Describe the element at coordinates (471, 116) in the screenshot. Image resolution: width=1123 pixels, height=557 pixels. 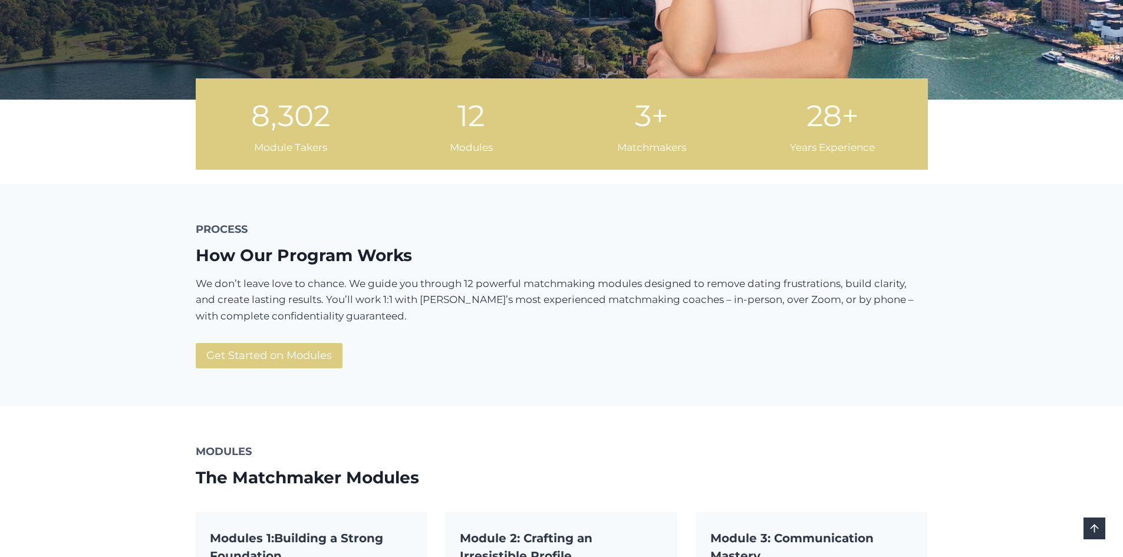
I see `div: 12` at that location.